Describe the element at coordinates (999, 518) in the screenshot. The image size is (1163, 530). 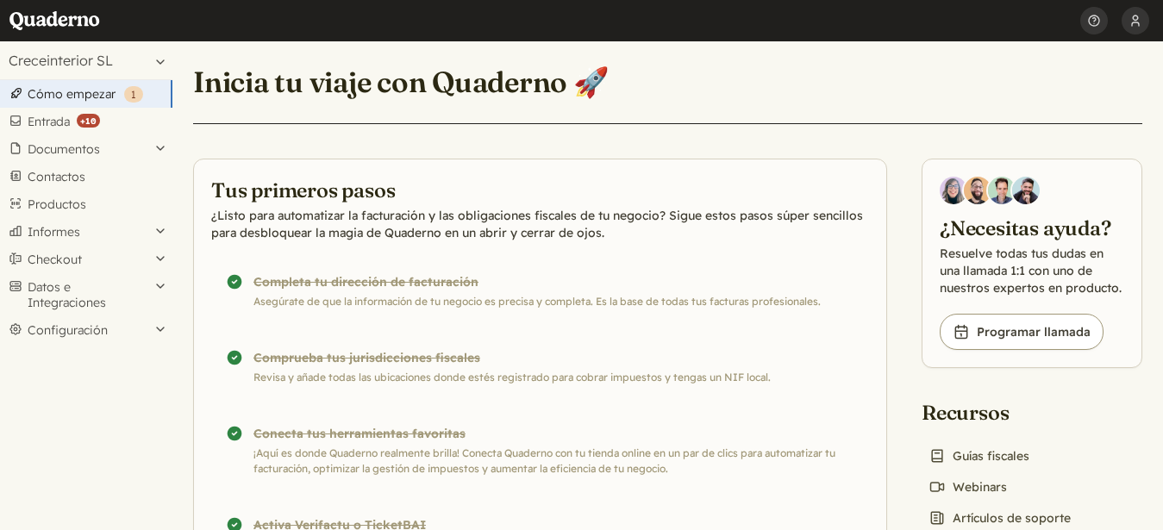
I see `a: Artículos de soporte` at that location.